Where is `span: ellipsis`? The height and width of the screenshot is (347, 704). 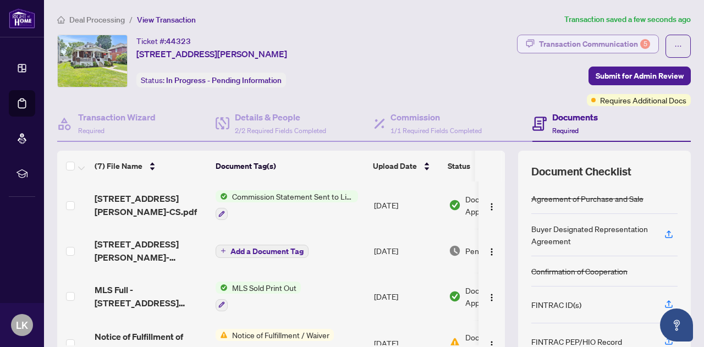
span: ellipsis is located at coordinates (678, 46).